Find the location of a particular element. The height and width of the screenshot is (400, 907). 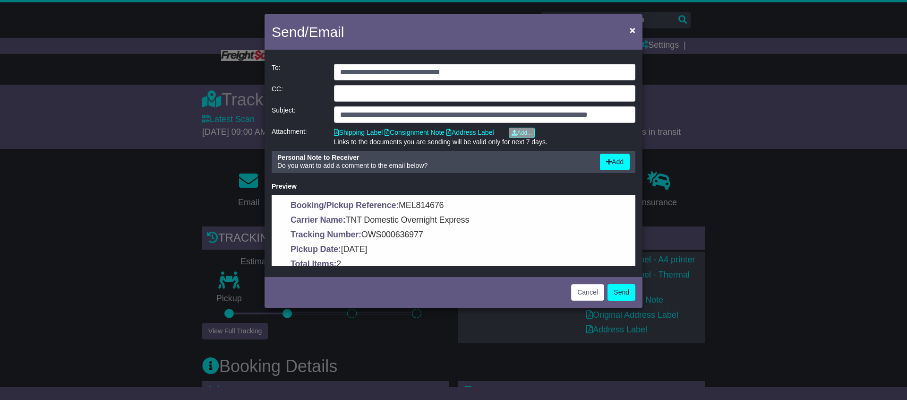

p: TNT Domestic Overnight Express is located at coordinates (182, 25).